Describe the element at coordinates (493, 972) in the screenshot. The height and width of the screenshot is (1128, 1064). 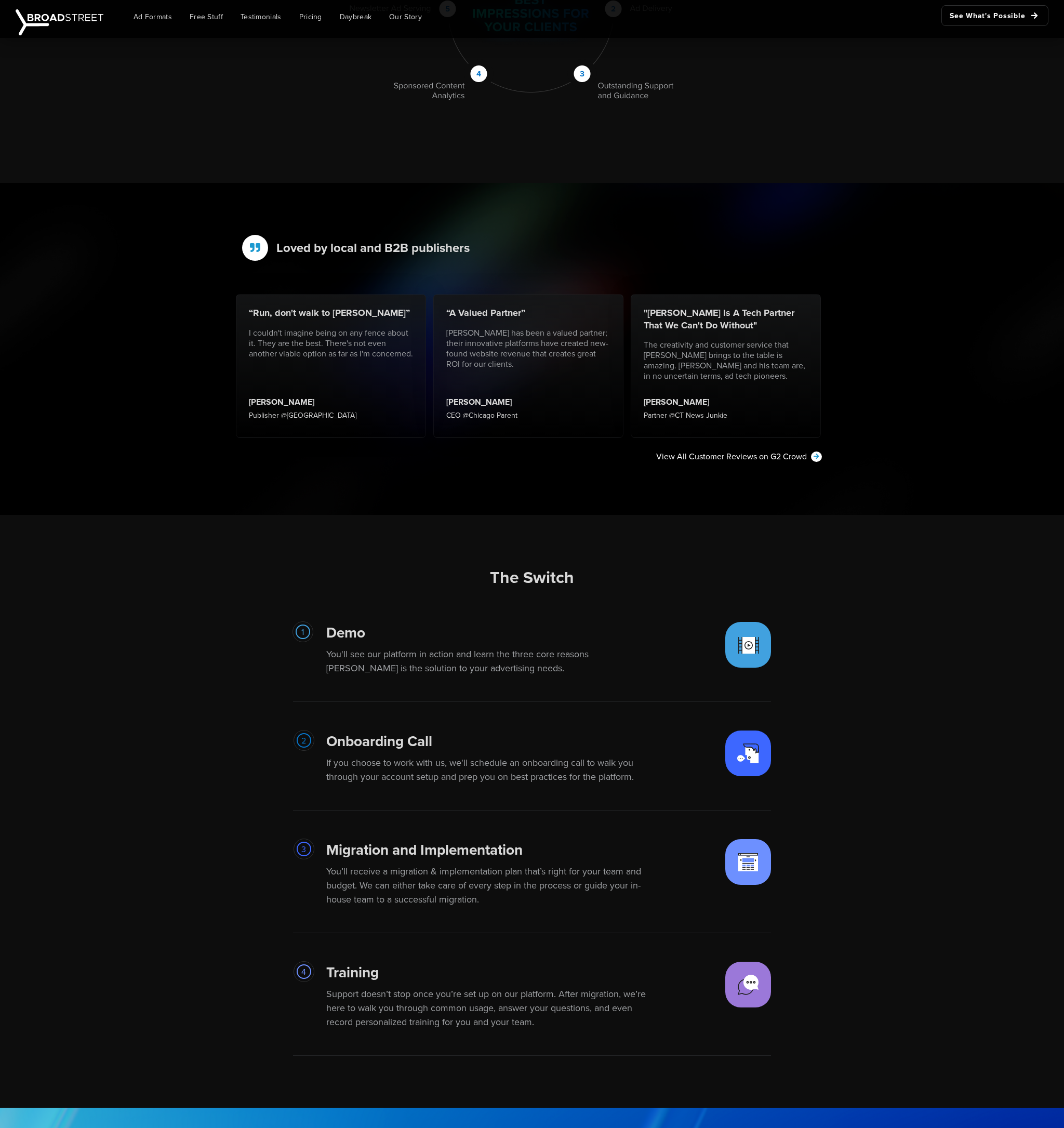
I see `h3: Training` at that location.